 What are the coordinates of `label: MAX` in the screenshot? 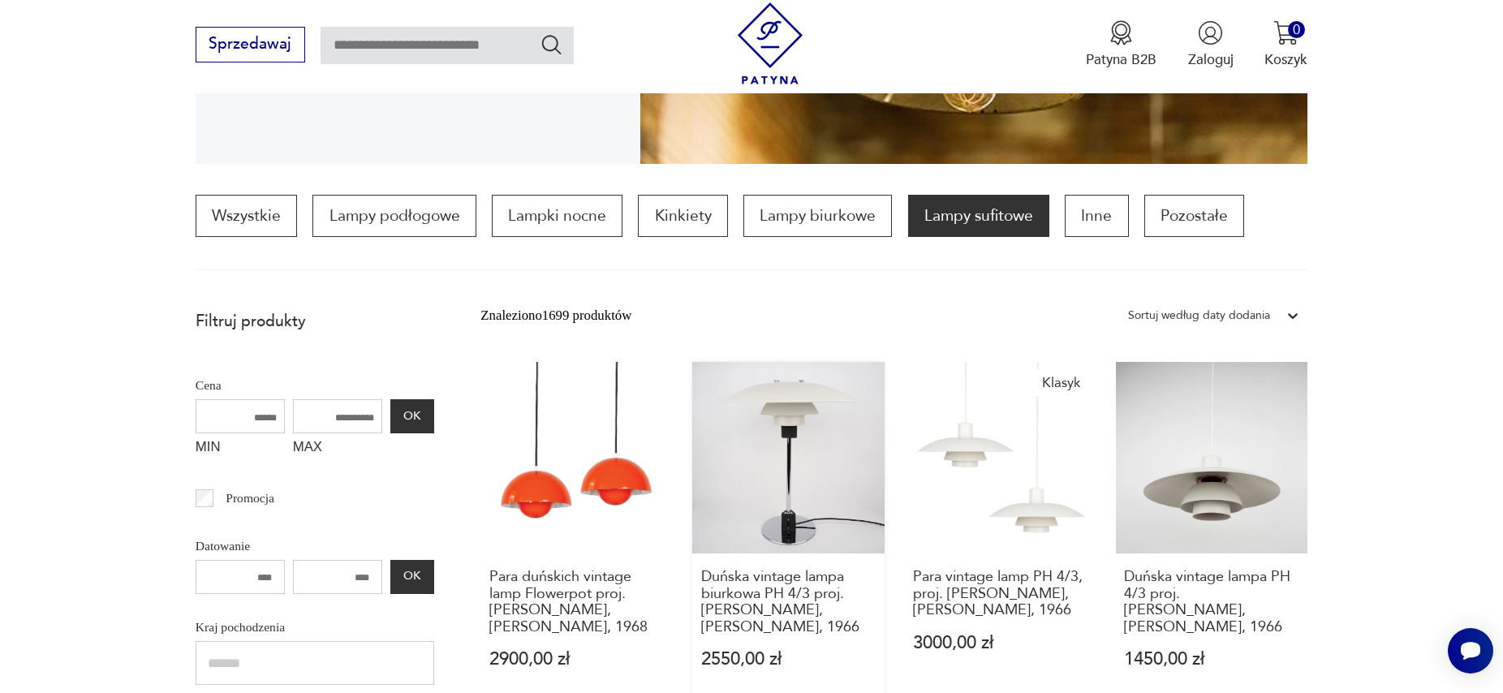 It's located at (338, 449).